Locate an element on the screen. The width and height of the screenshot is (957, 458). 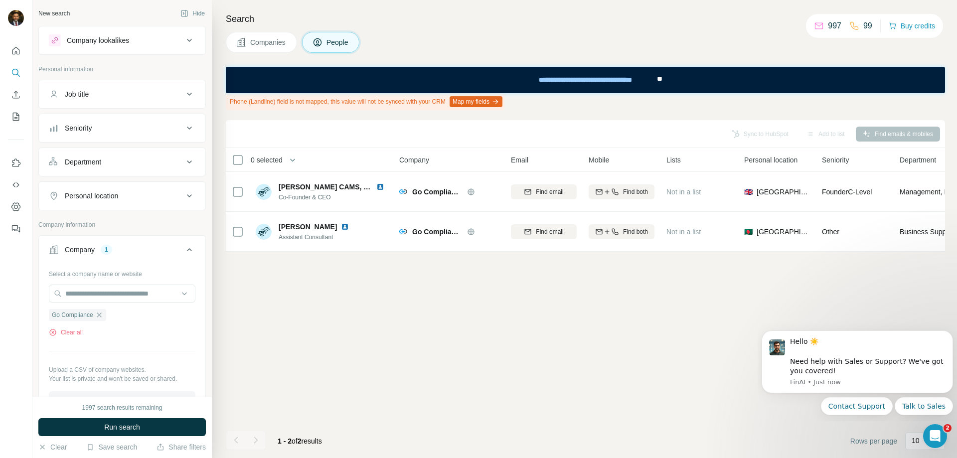
button: Quick start is located at coordinates (16, 51).